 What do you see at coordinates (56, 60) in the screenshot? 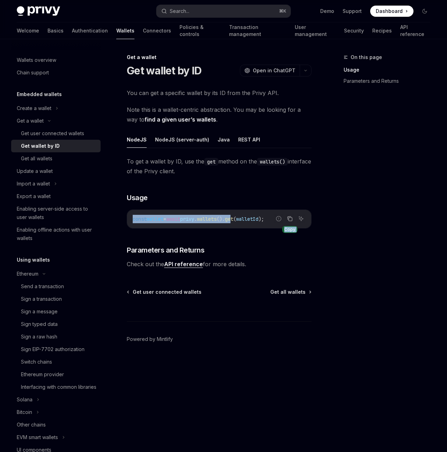
I see `a: Wallets overview` at bounding box center [56, 60].